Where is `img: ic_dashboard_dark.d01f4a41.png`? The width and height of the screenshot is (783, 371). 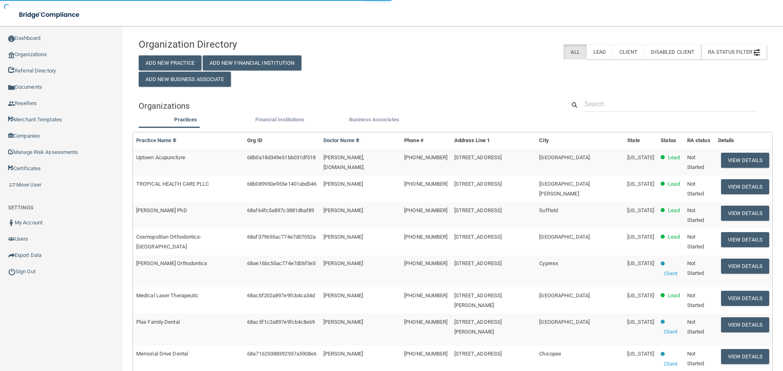 img: ic_dashboard_dark.d01f4a41.png is located at coordinates (11, 39).